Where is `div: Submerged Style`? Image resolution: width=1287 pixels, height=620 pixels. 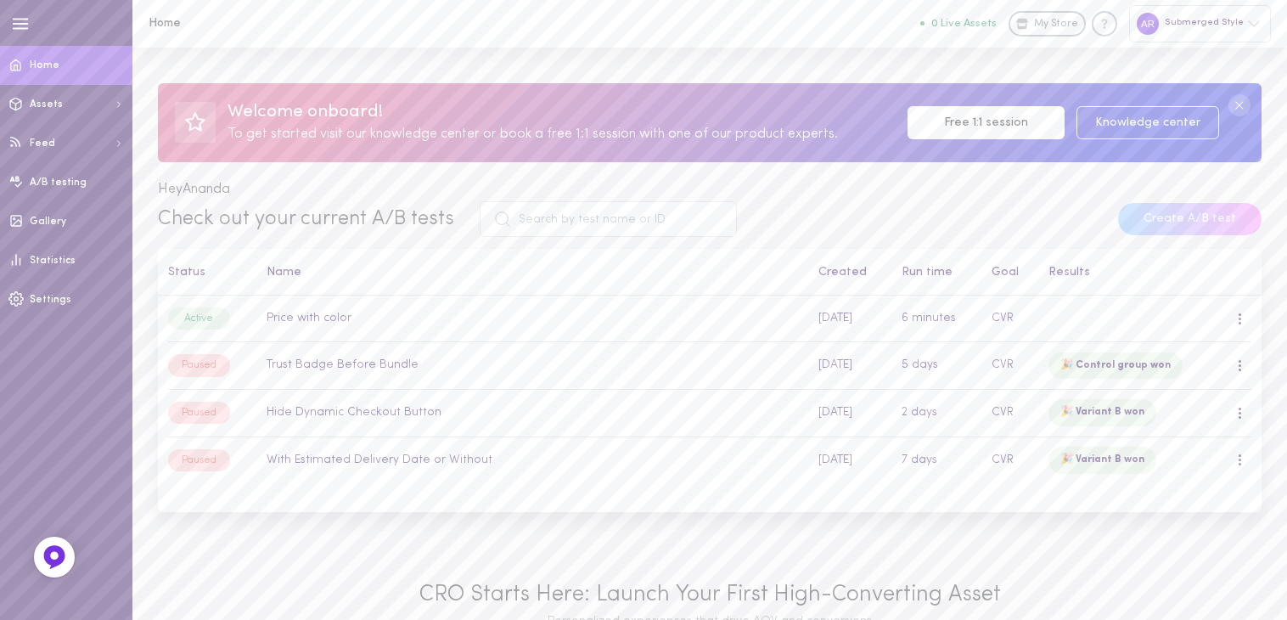
div: Submerged Style is located at coordinates (1200, 23).